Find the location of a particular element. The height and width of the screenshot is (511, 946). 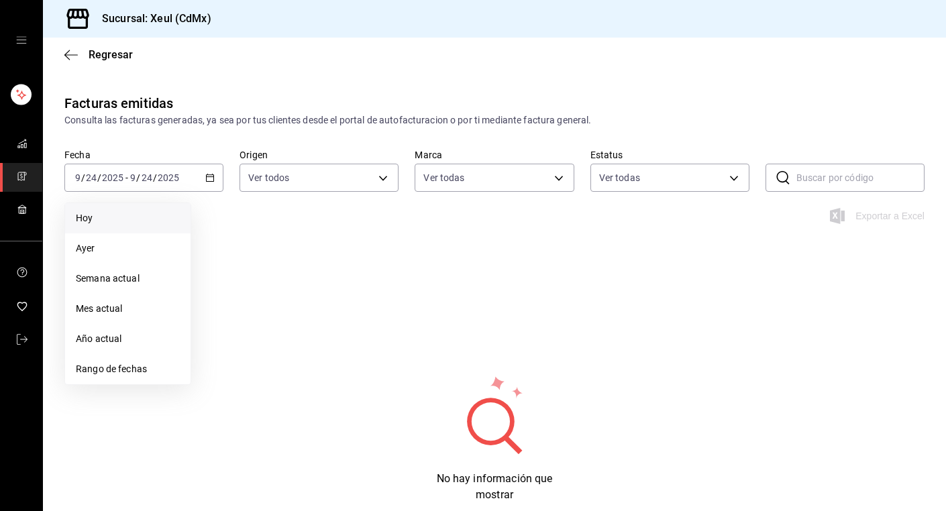

span: Ver todos is located at coordinates (268, 178).